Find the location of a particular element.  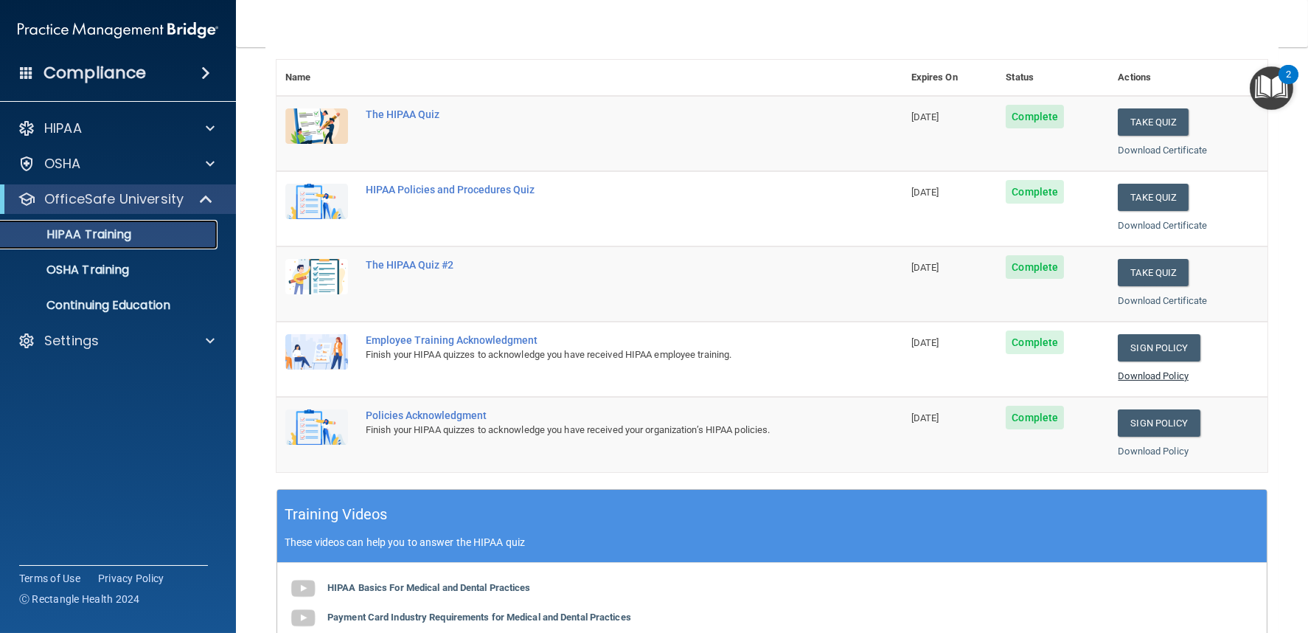

img: PMB logo is located at coordinates (118, 30).